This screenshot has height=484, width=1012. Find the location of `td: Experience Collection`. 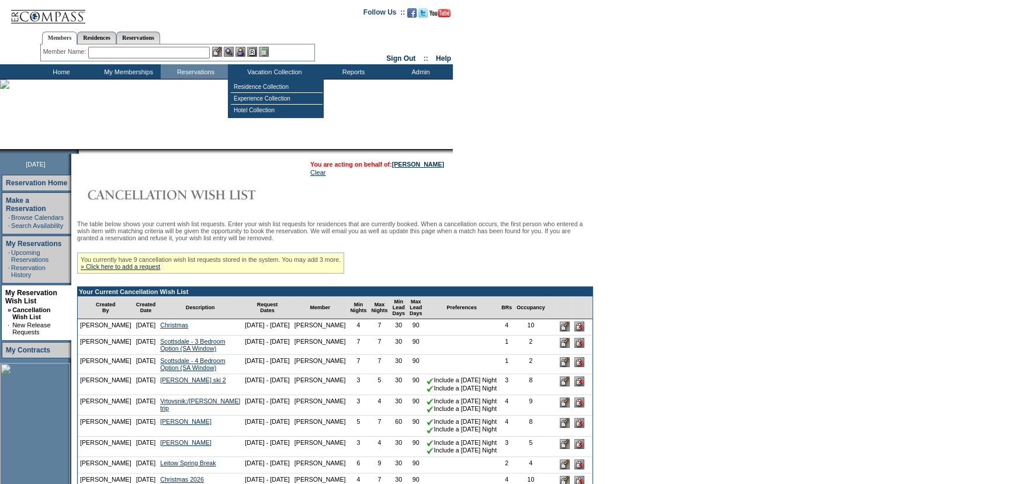

td: Experience Collection is located at coordinates (276, 99).